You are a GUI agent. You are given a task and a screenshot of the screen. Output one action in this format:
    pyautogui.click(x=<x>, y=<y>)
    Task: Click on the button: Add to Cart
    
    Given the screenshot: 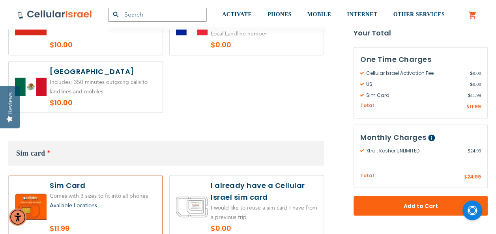 What is the action you would take?
    pyautogui.click(x=421, y=206)
    